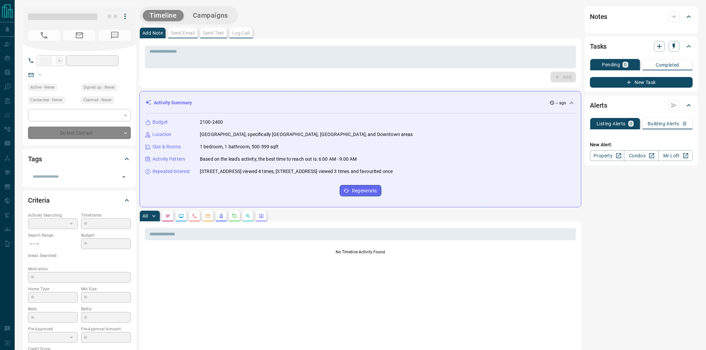  What do you see at coordinates (167, 147) in the screenshot?
I see `p: Size & Rooms` at bounding box center [167, 147].